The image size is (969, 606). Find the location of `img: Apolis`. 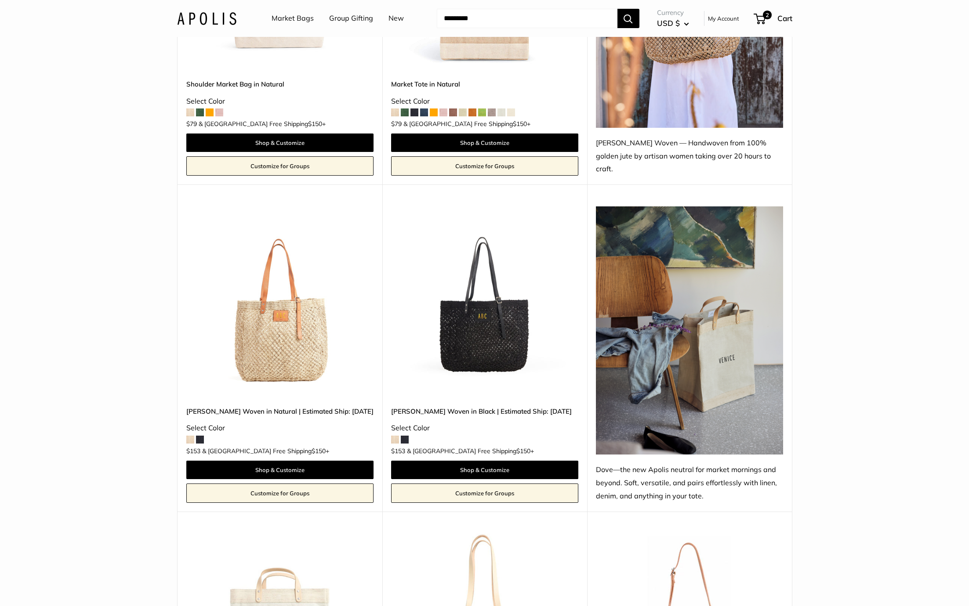

img: Apolis is located at coordinates (206, 18).